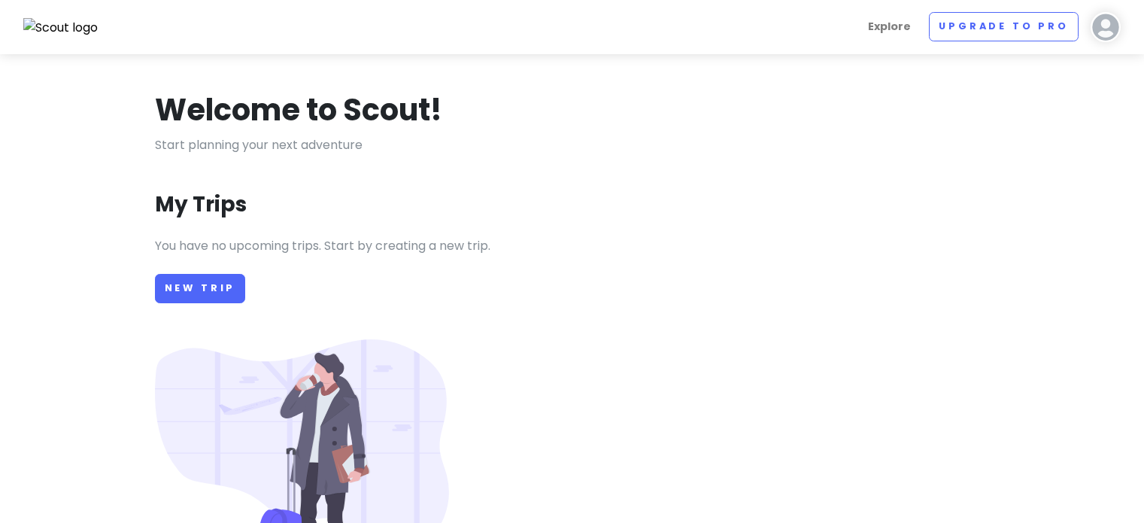 Image resolution: width=1144 pixels, height=523 pixels. Describe the element at coordinates (61, 28) in the screenshot. I see `img: Scout logo` at that location.